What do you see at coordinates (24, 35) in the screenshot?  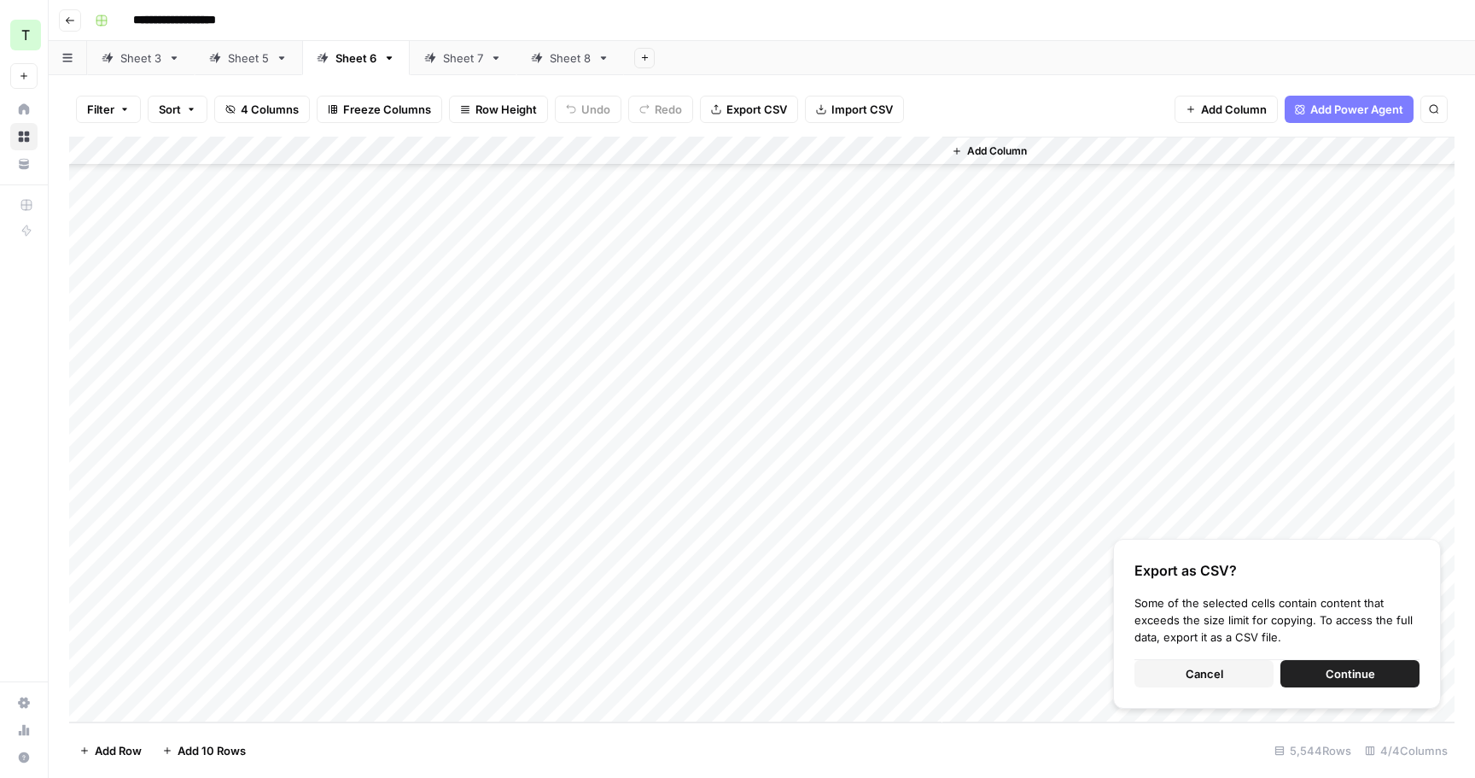 I see `button: Workspace: TY SEO Team` at bounding box center [24, 35].